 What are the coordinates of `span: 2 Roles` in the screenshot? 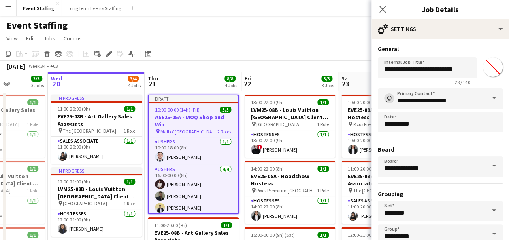 It's located at (224, 132).